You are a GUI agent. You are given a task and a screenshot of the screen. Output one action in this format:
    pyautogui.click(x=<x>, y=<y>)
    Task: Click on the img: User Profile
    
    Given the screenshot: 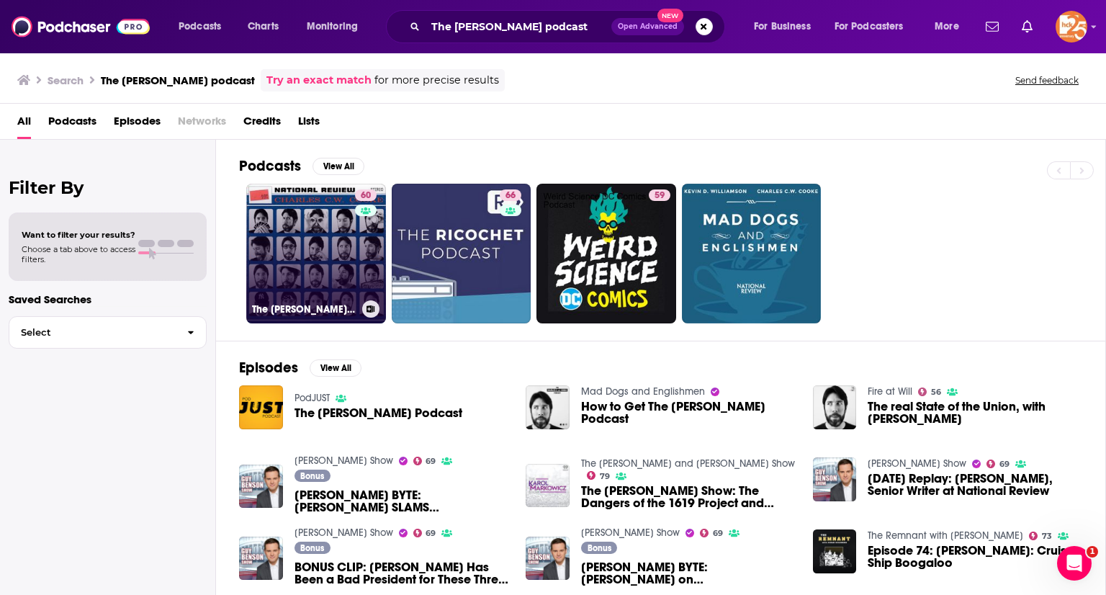 What is the action you would take?
    pyautogui.click(x=1071, y=27)
    